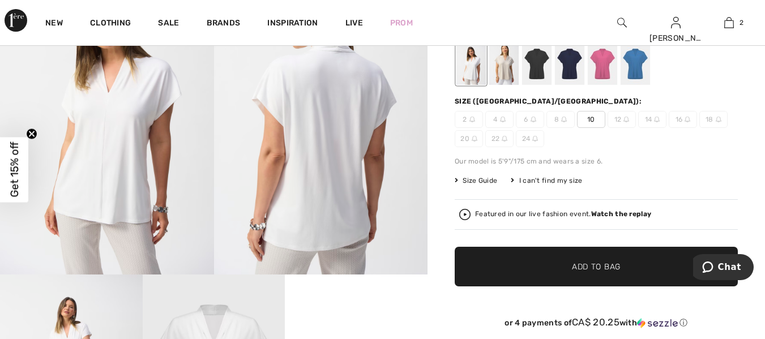  I want to click on span: 6, so click(530, 120).